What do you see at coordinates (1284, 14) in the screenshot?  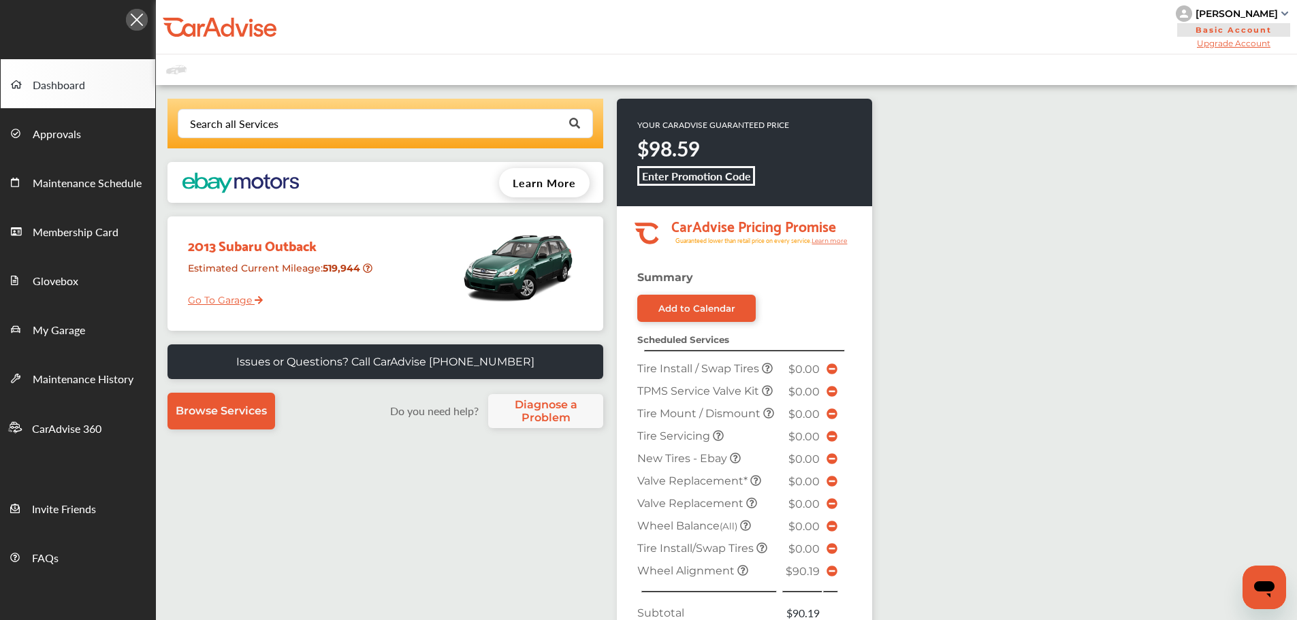 I see `img: sCxJUJ+qAmfqhQGDUl18vwLg4ZYJ6CxN7XmbOMBAAAAAElFTkSuQmCC` at bounding box center [1284, 14].